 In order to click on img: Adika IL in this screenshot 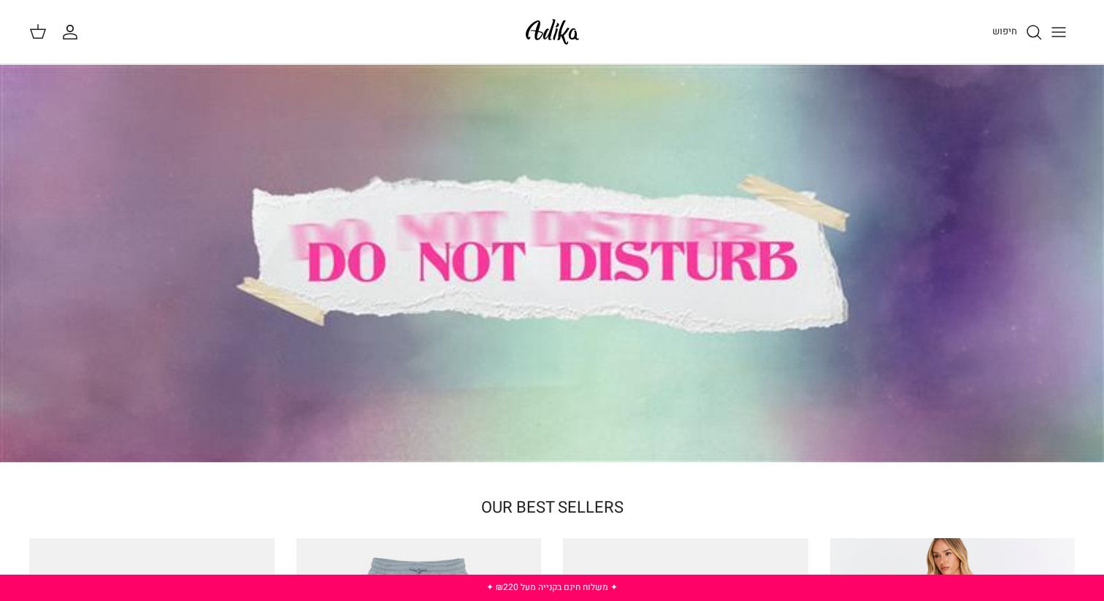, I will do `click(552, 31)`.